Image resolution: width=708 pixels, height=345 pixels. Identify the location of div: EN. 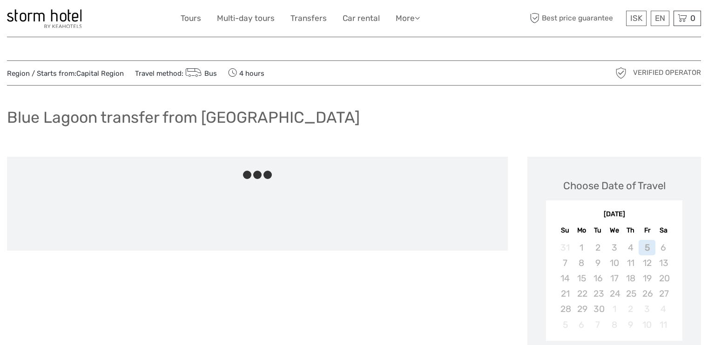
(660, 18).